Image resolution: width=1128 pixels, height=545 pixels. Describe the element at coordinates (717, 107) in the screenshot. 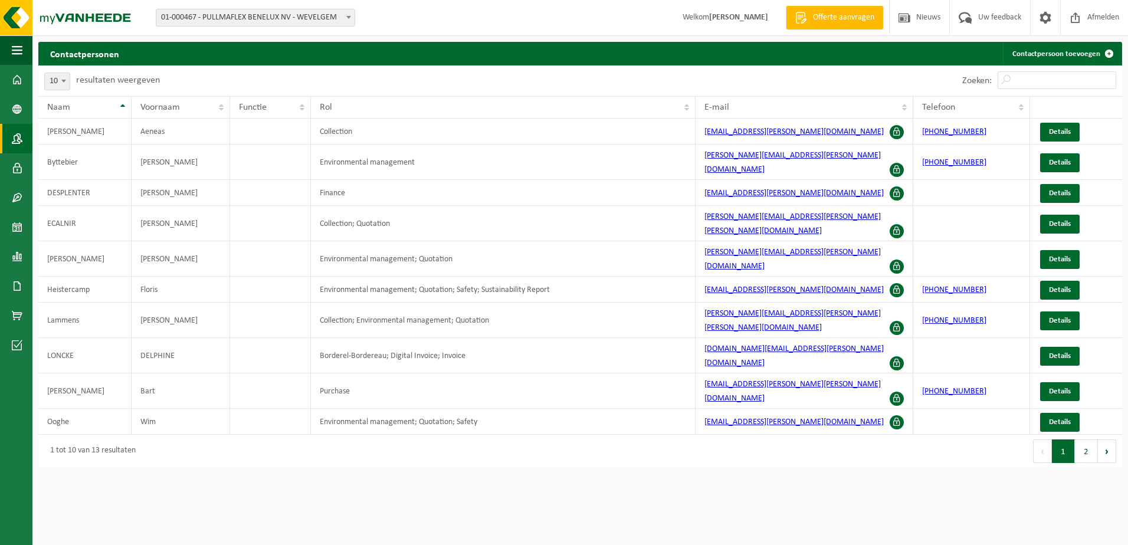

I see `span: E-mail` at that location.